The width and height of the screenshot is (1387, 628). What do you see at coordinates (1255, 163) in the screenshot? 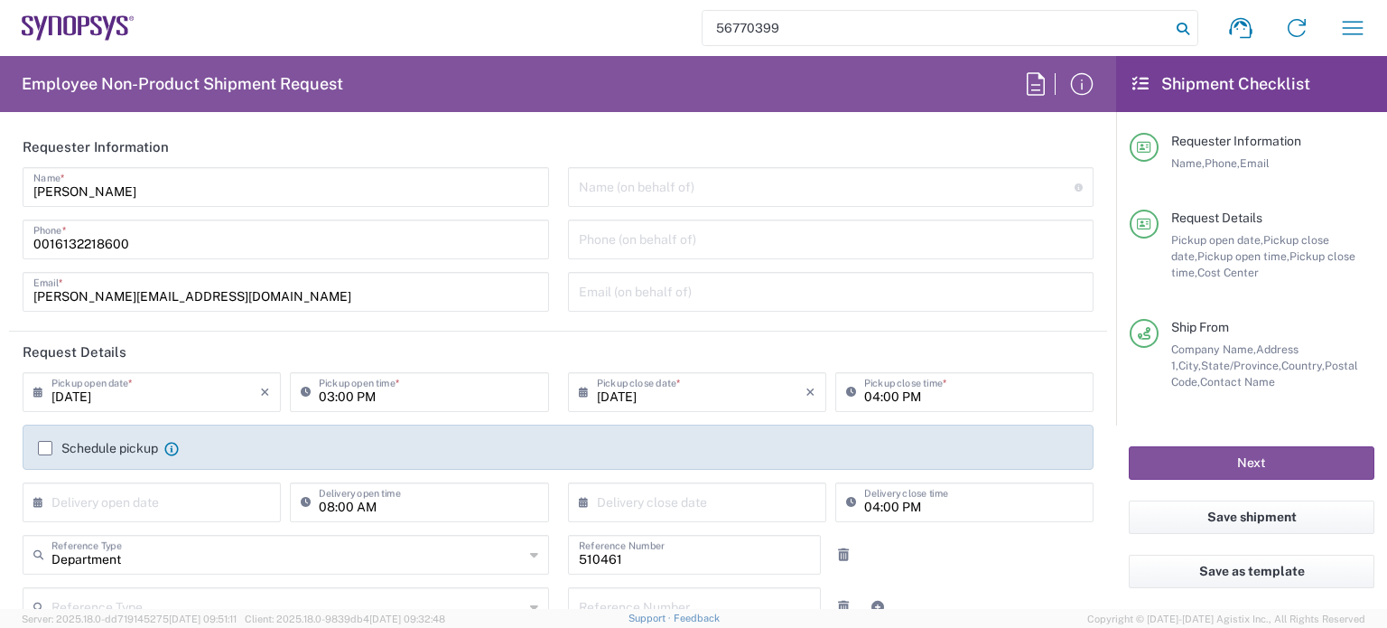
I see `span: Email` at bounding box center [1255, 163].